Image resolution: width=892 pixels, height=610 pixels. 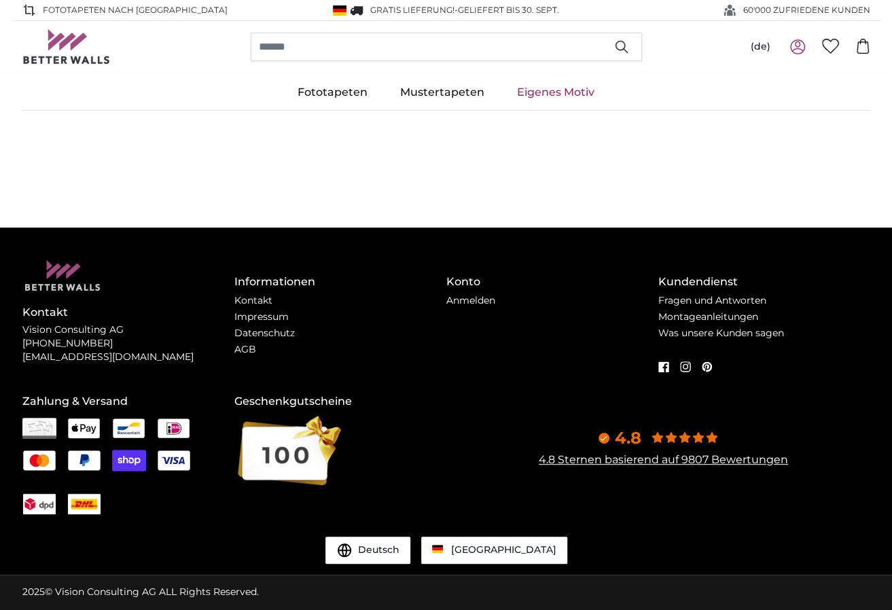 I want to click on a: Fragen und Antworten, so click(x=712, y=300).